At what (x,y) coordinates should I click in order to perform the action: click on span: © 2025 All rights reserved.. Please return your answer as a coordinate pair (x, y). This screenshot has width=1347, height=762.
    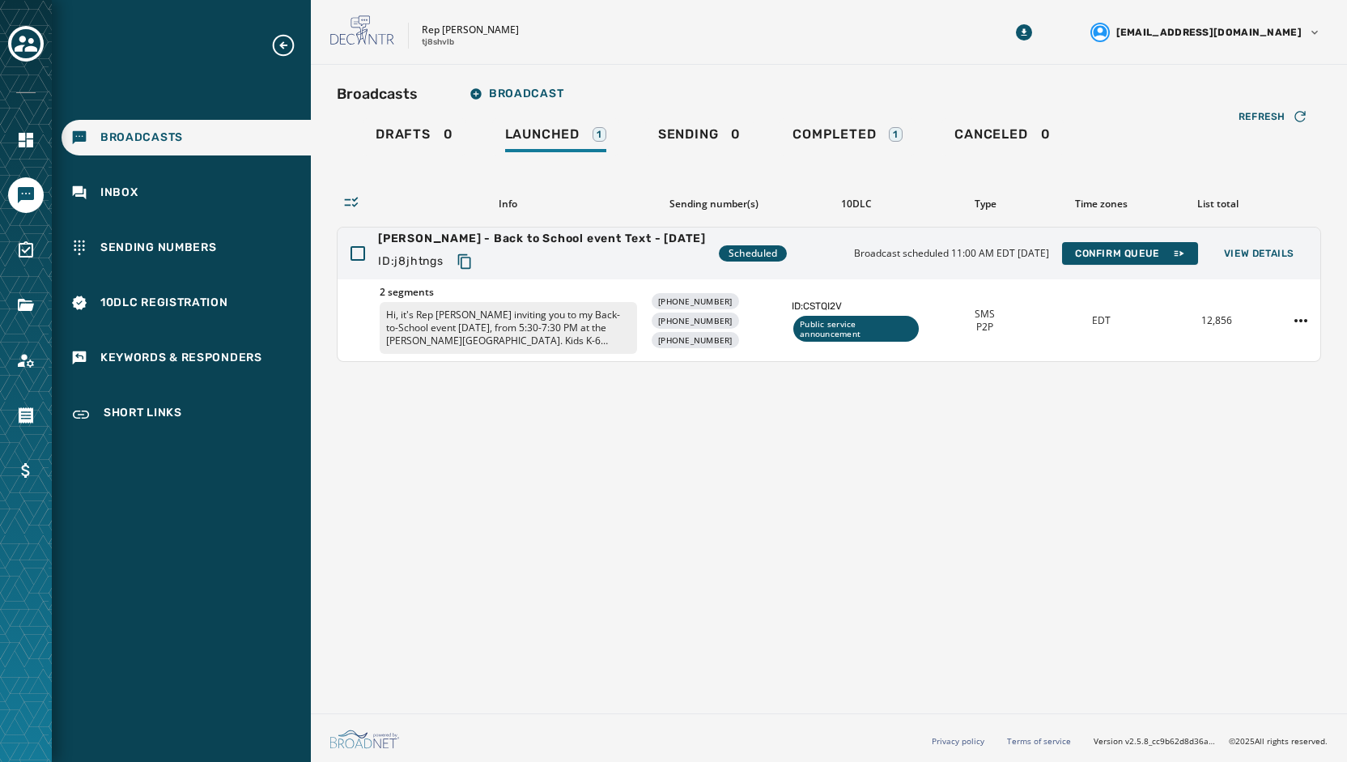
    Looking at the image, I should click on (1279, 741).